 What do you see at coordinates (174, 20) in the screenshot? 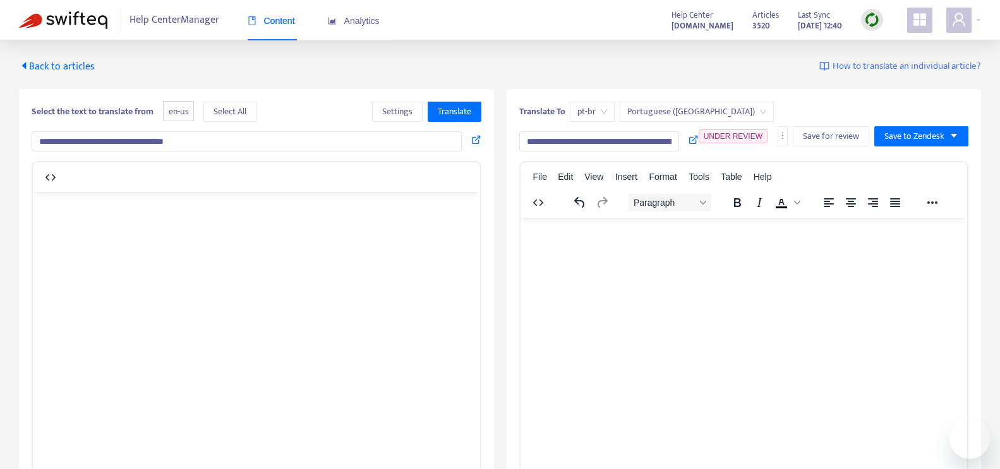
I see `span: Help Center Manager` at bounding box center [174, 20].